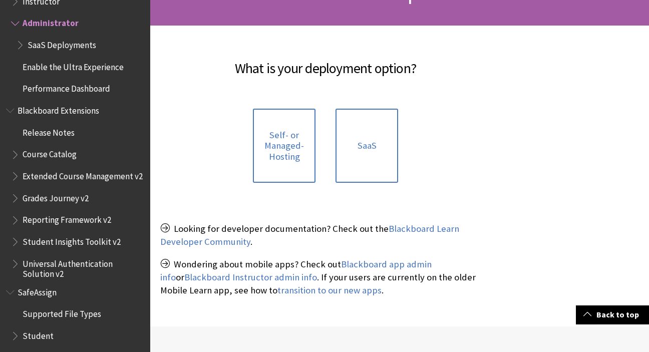 Image resolution: width=649 pixels, height=352 pixels. What do you see at coordinates (296, 271) in the screenshot?
I see `a: Blackboard app admin info` at bounding box center [296, 271].